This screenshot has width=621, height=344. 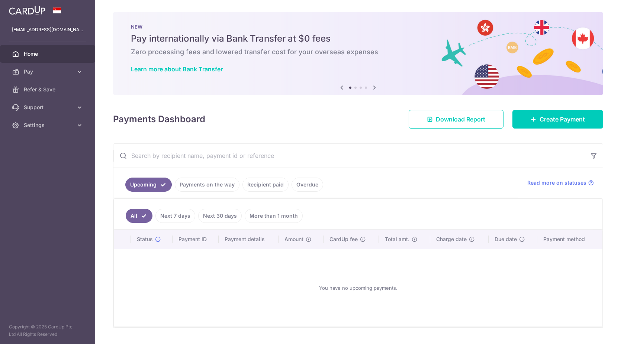 I want to click on p: NEW, so click(x=358, y=27).